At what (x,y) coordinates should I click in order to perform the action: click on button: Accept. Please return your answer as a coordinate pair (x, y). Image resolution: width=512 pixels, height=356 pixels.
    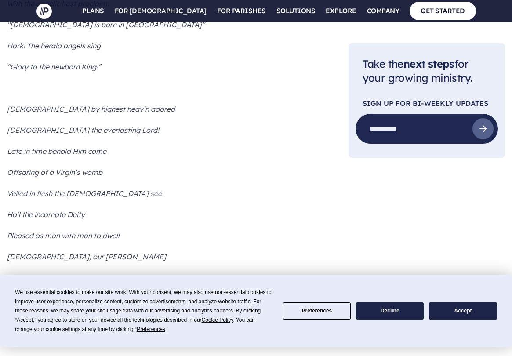
    Looking at the image, I should click on (463, 311).